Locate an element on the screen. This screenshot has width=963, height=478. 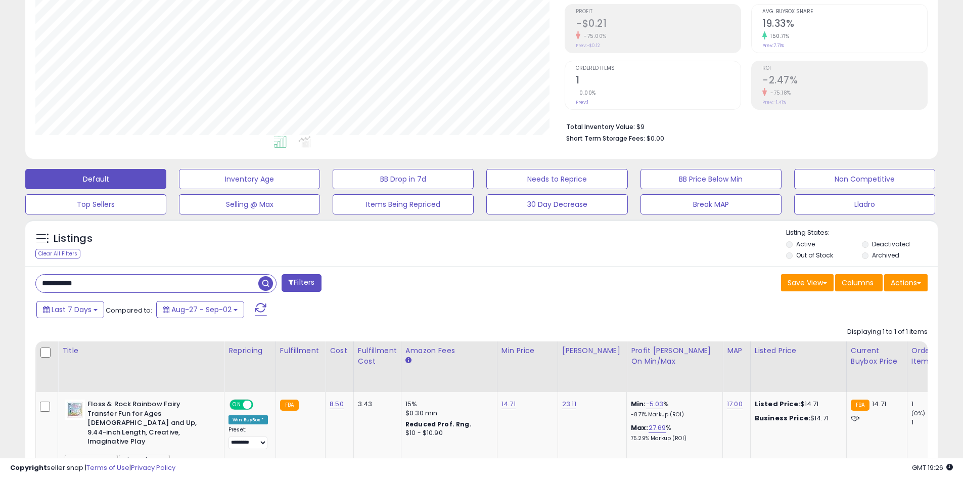
span: Last 7 Days is located at coordinates (71, 309).